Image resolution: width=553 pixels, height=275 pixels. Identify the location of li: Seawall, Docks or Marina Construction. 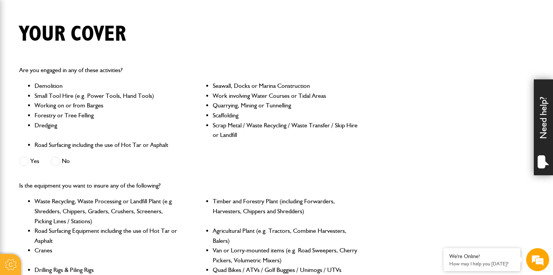
(285, 86).